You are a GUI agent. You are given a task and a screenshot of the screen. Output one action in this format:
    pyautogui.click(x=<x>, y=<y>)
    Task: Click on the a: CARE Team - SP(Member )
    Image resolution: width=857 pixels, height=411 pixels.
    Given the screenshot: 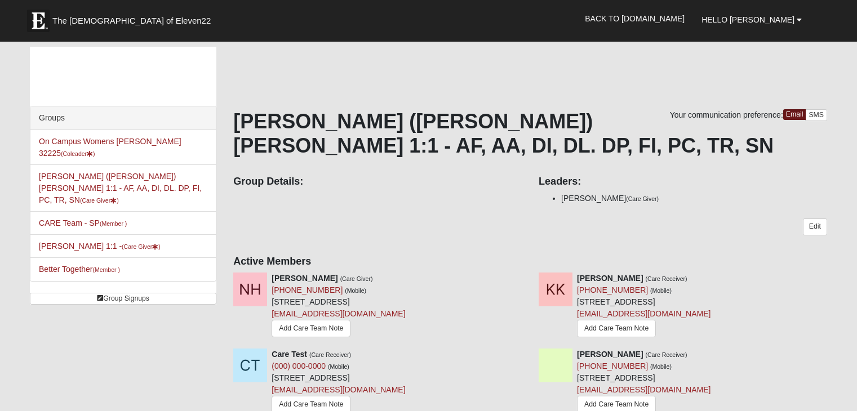 What is the action you would take?
    pyautogui.click(x=83, y=223)
    